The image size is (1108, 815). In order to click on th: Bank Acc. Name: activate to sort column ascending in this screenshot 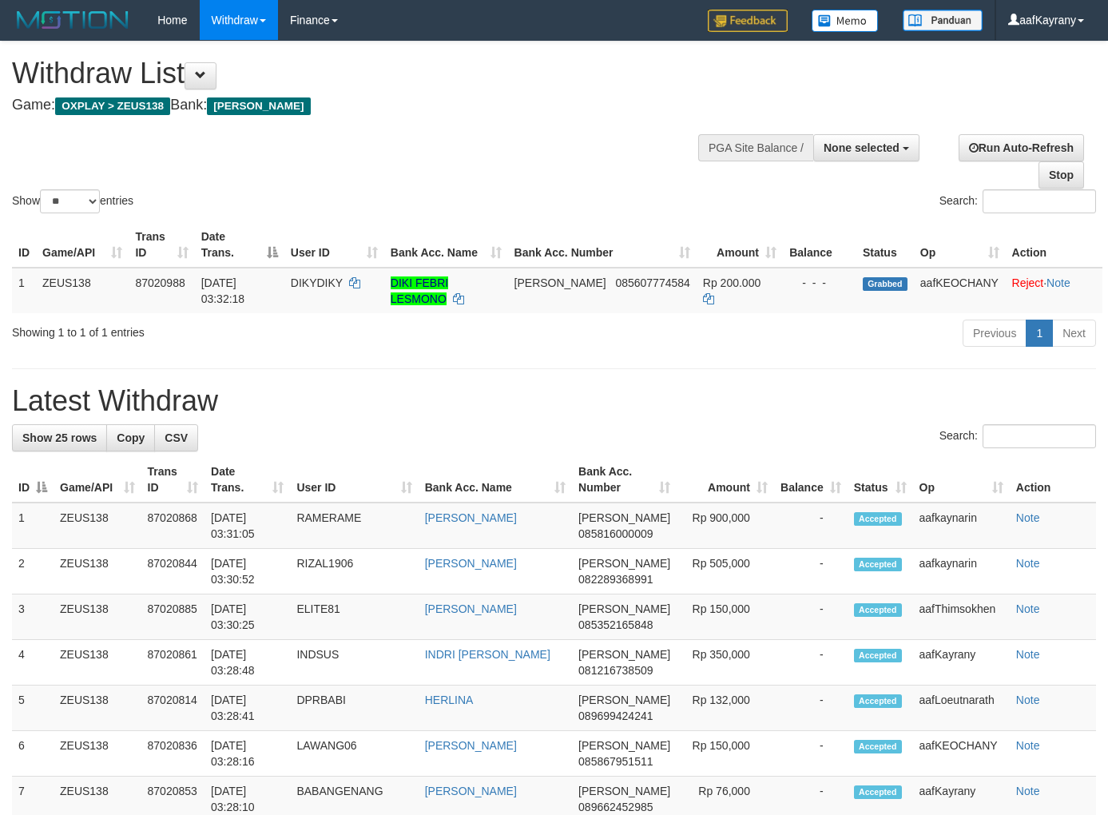, I will do `click(495, 479)`.